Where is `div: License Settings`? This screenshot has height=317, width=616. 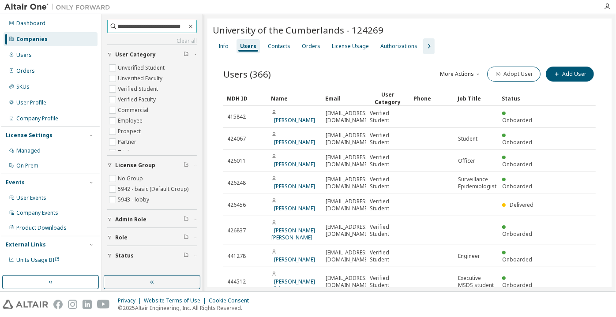 div: License Settings is located at coordinates (29, 136).